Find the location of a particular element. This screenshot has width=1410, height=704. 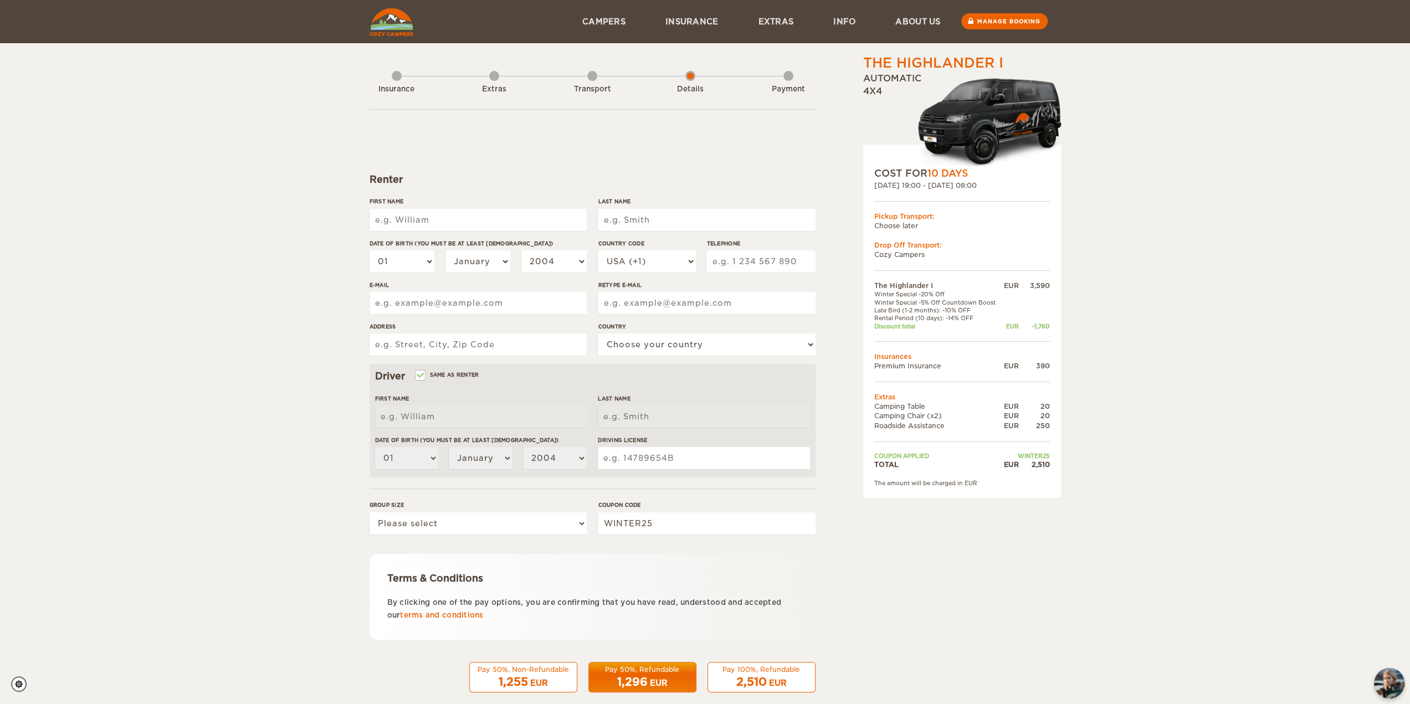

img: Cozy-3.png is located at coordinates (984, 121).